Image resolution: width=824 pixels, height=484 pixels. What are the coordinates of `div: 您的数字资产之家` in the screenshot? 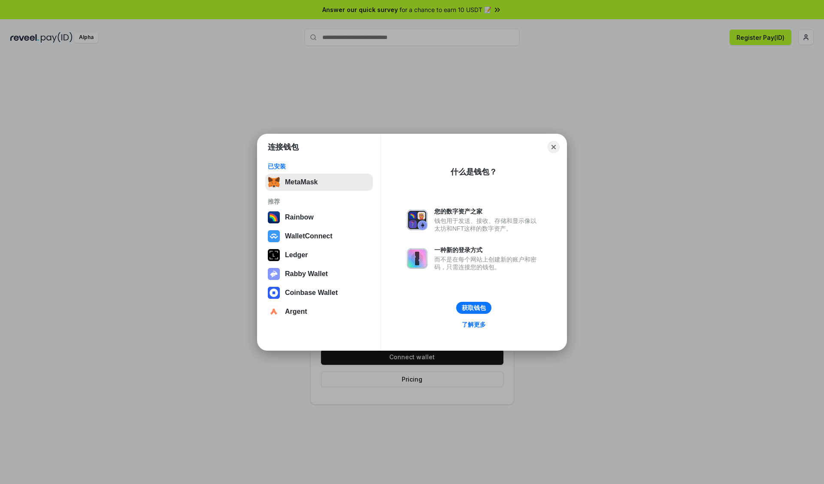 It's located at (487, 211).